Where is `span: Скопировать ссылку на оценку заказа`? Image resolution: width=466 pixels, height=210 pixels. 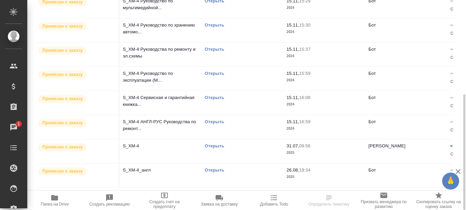 span: Скопировать ссылку на оценку заказа is located at coordinates (438, 204).